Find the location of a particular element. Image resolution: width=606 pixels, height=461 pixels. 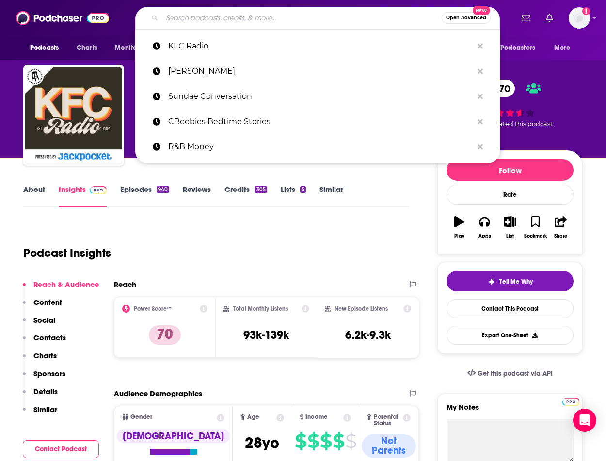

p: CBeebies Bedtime Stories is located at coordinates (320, 122).